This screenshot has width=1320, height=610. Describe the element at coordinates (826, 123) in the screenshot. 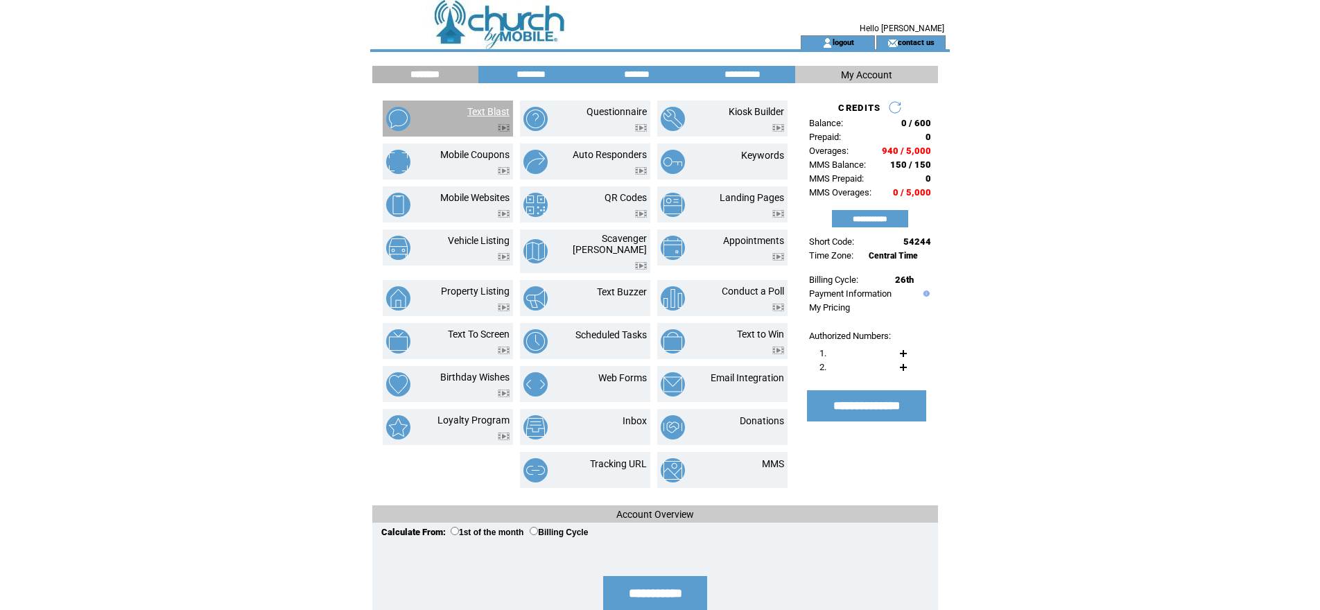

I see `span: Balance:` at that location.